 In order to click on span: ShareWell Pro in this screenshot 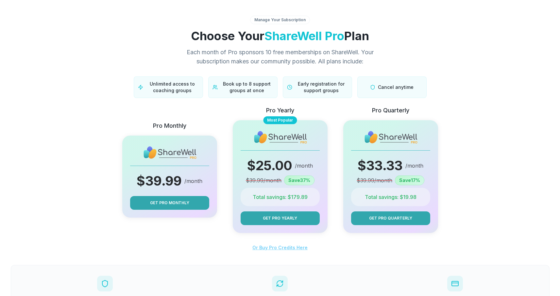, I will do `click(305, 36)`.